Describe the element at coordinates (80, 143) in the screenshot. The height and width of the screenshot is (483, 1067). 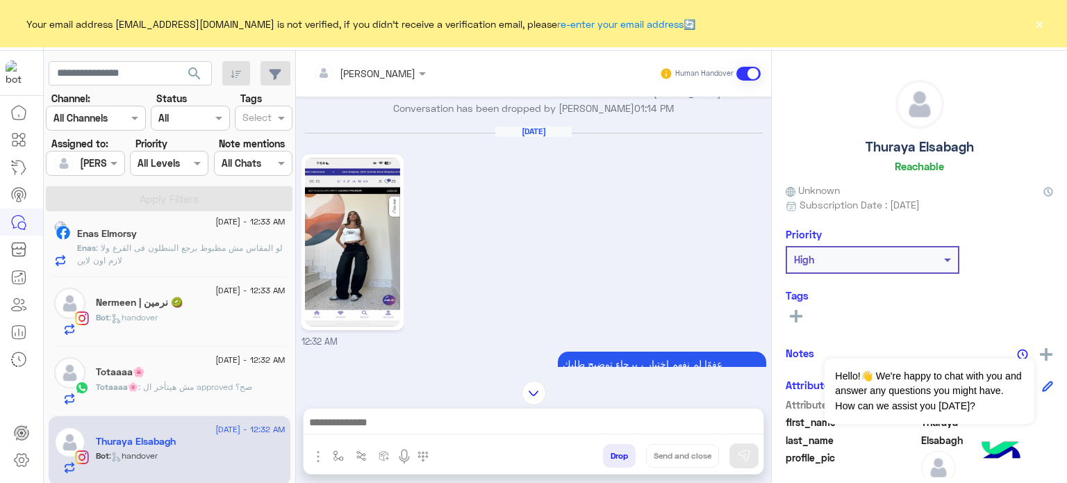
I see `label: Assigned to:` at that location.